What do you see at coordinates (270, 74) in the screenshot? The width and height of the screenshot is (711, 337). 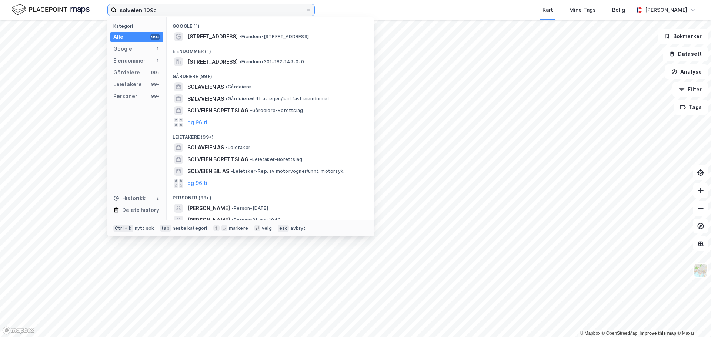 I see `div: Gårdeiere (99+)` at bounding box center [270, 74].